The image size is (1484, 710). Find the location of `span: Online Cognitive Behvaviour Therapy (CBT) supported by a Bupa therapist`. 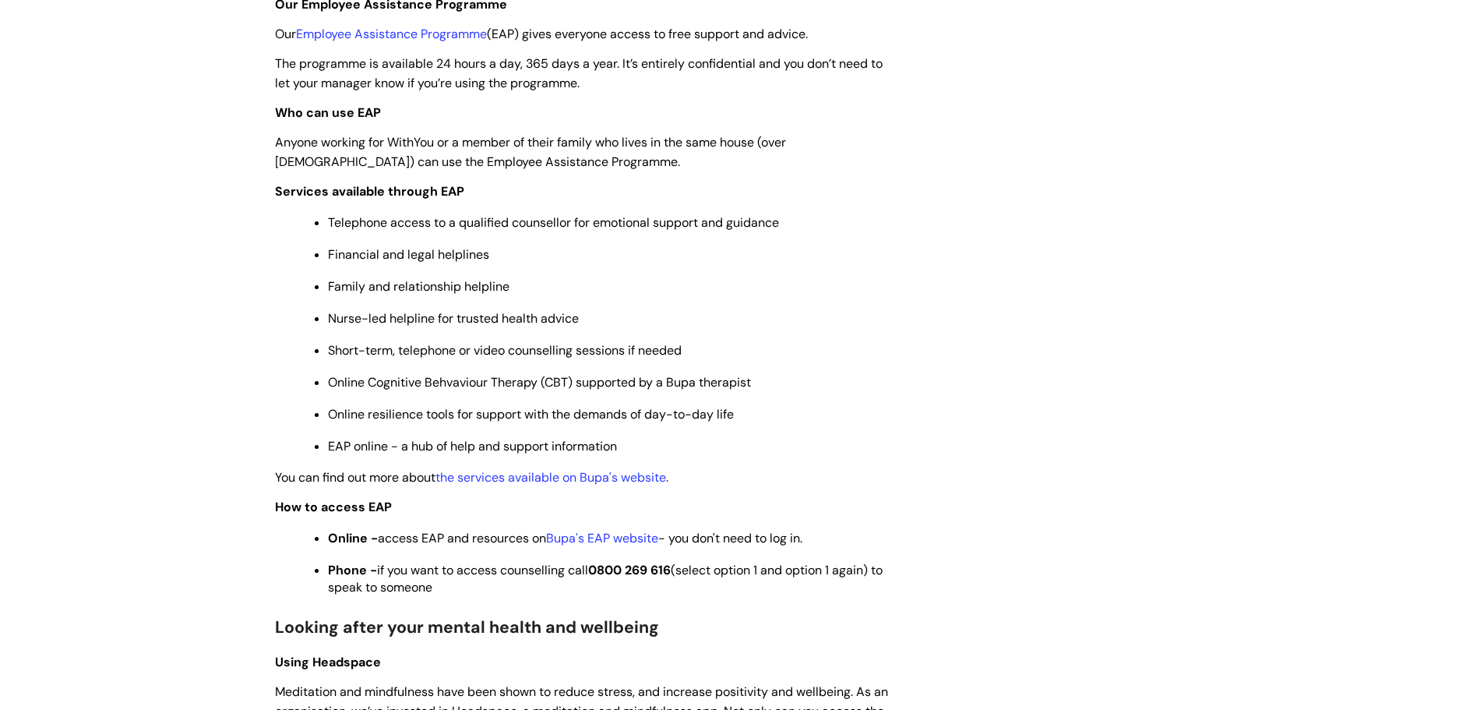

span: Online Cognitive Behvaviour Therapy (CBT) supported by a Bupa therapist is located at coordinates (539, 382).